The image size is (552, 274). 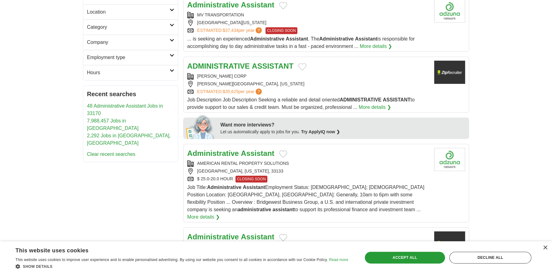 I want to click on strong: administrative, so click(x=254, y=209).